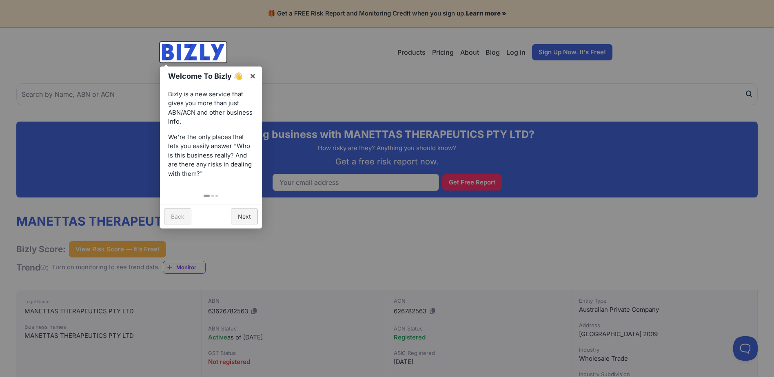 Image resolution: width=774 pixels, height=377 pixels. Describe the element at coordinates (244, 216) in the screenshot. I see `a: Next` at that location.